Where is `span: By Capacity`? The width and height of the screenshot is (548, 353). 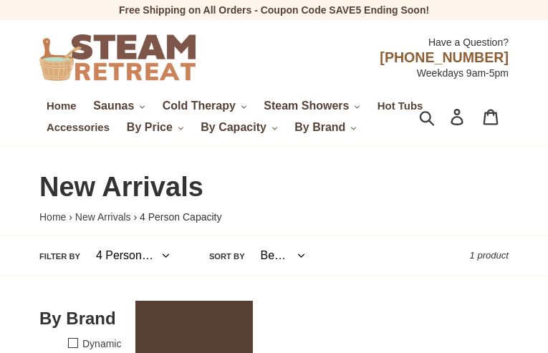
span: By Capacity is located at coordinates (234, 128).